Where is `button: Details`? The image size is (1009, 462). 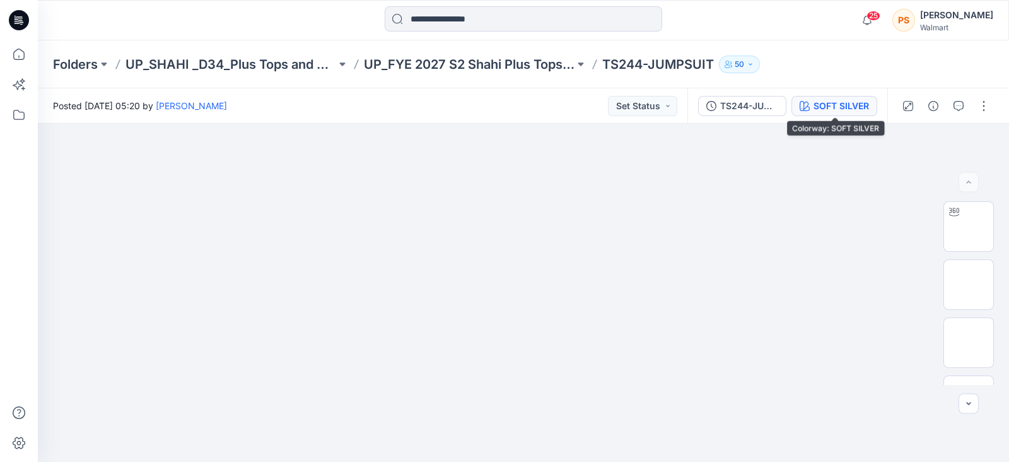 button: Details is located at coordinates (933, 106).